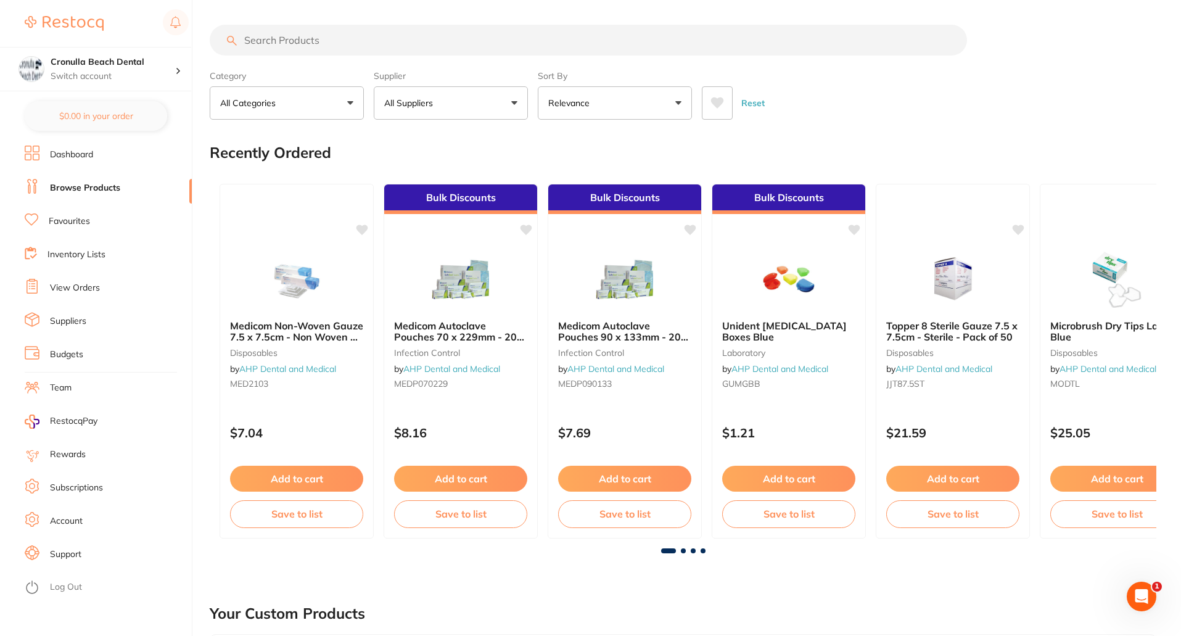 Image resolution: width=1181 pixels, height=636 pixels. What do you see at coordinates (113, 62) in the screenshot?
I see `h4: Cronulla Beach Dental` at bounding box center [113, 62].